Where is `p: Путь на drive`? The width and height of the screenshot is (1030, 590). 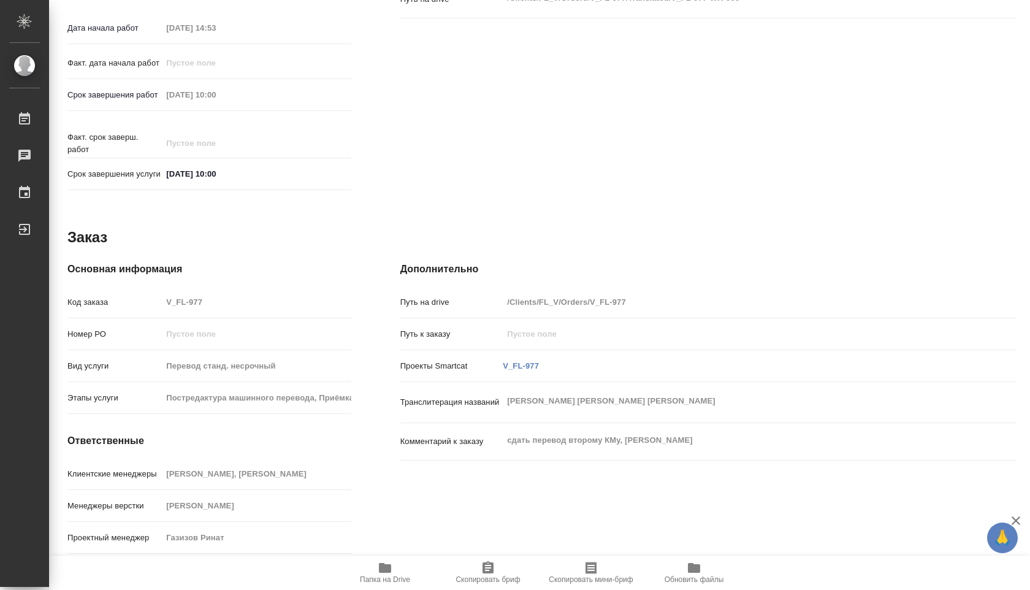 p: Путь на drive is located at coordinates (452, 302).